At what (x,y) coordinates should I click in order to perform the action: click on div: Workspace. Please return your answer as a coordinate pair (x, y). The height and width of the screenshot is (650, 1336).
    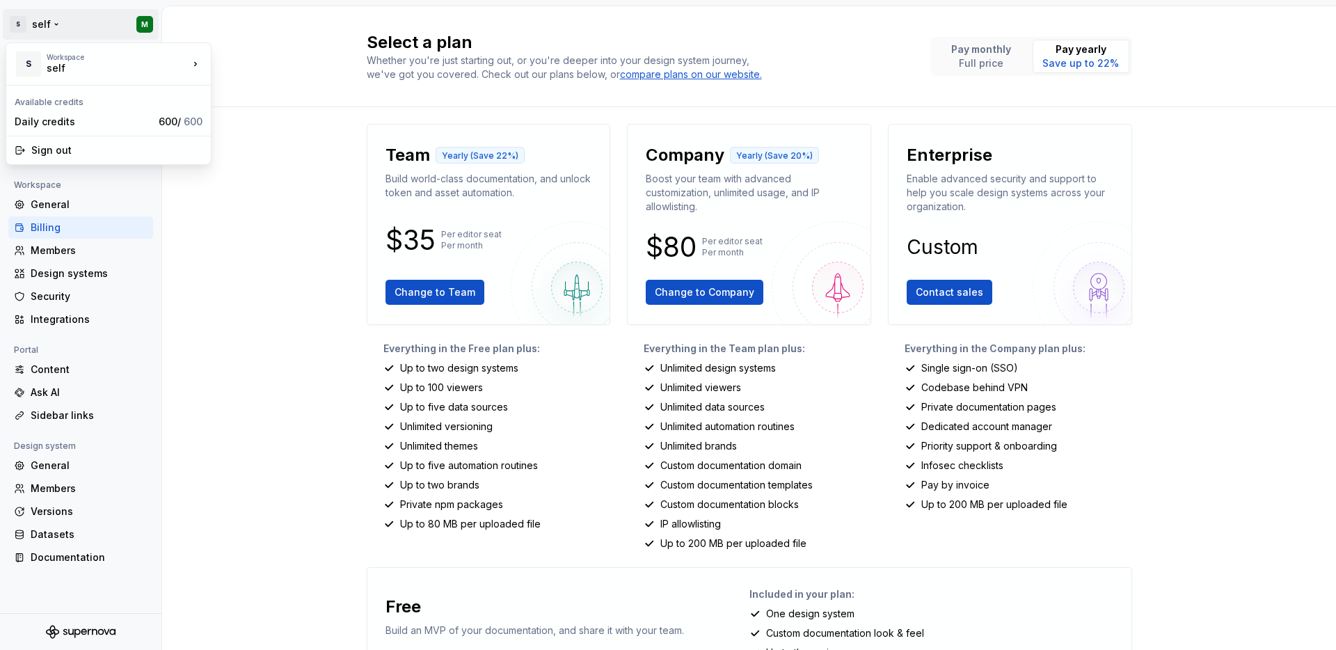
    Looking at the image, I should click on (118, 57).